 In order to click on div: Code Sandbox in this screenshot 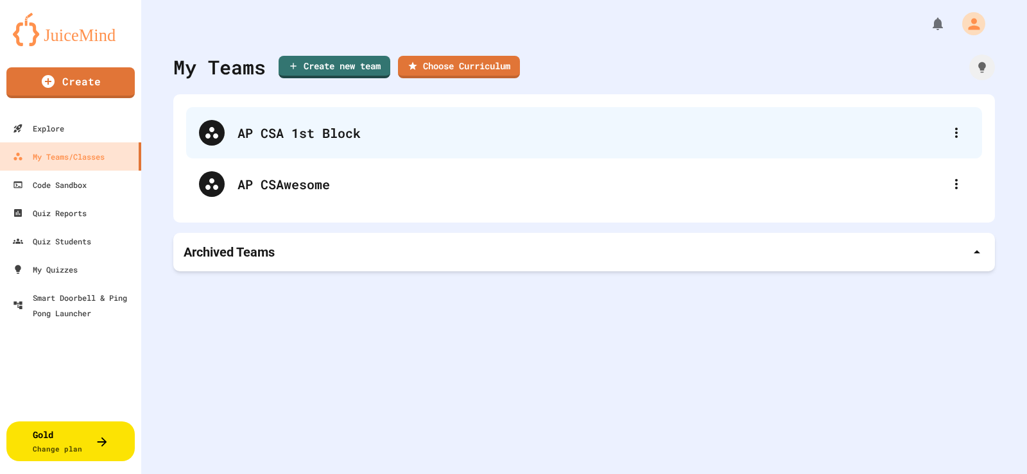, I will do `click(49, 185)`.